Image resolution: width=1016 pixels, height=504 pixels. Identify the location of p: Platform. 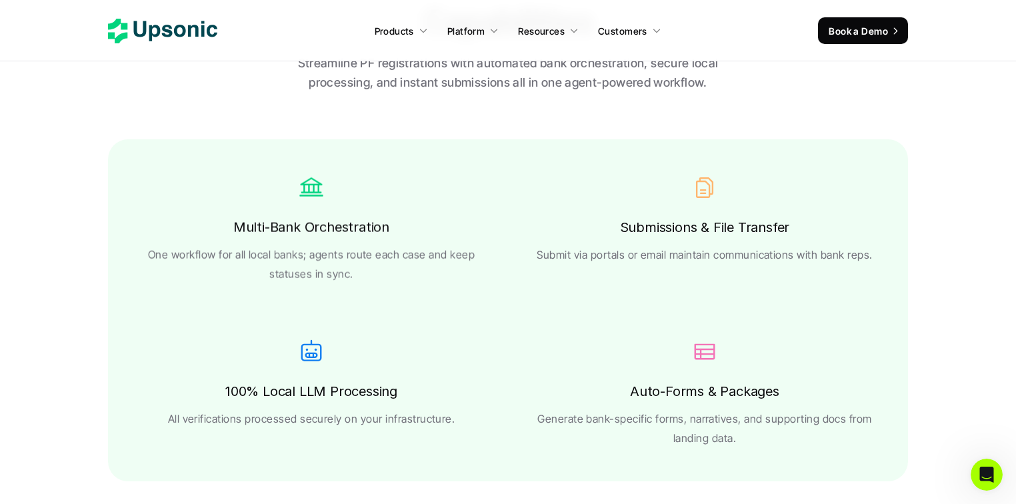
(466, 31).